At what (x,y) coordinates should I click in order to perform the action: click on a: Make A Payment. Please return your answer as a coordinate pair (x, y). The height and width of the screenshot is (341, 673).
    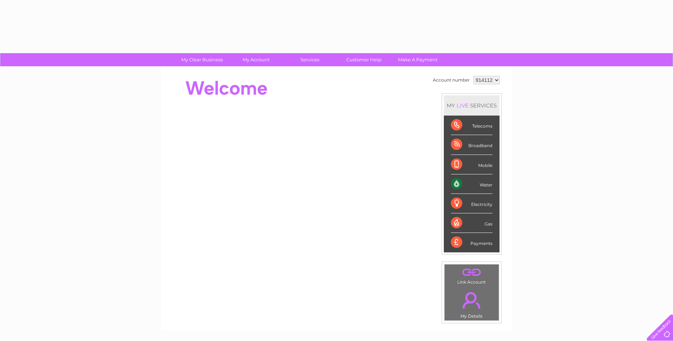
    Looking at the image, I should click on (418, 60).